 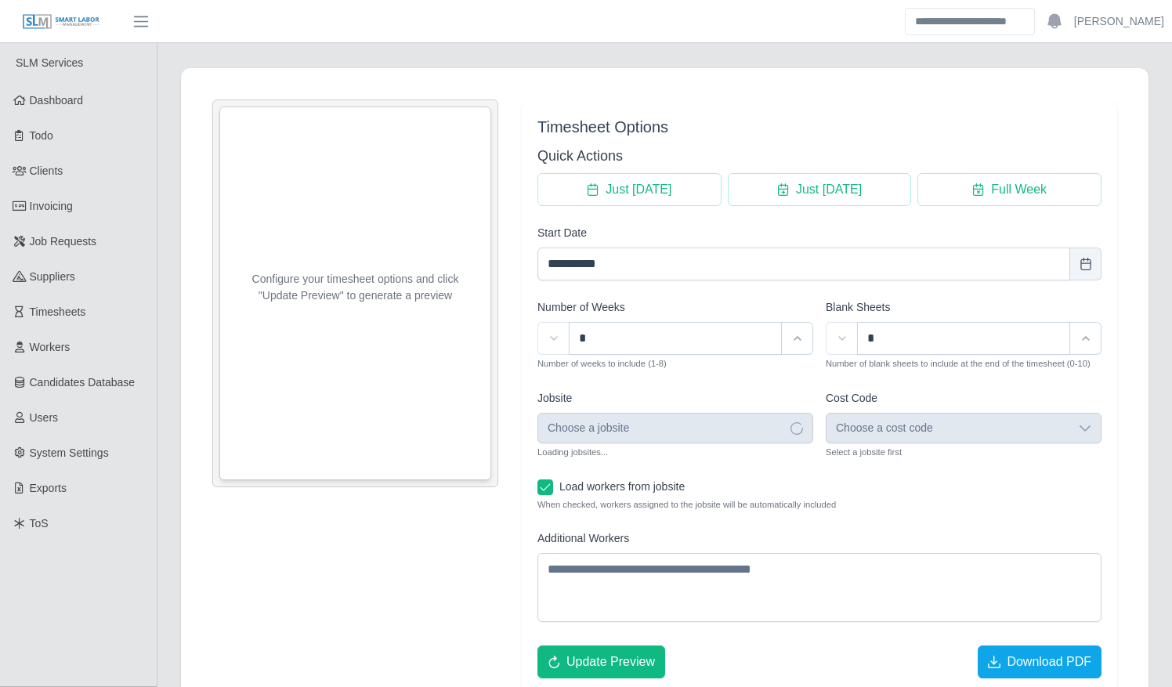 I want to click on span: Dashboard, so click(x=56, y=100).